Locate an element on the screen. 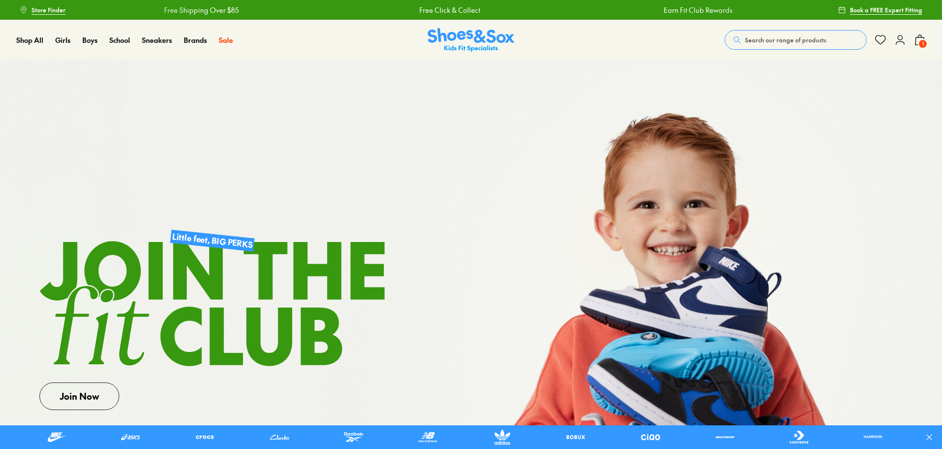 The width and height of the screenshot is (942, 449). a: Free Click & Collect is located at coordinates (444, 10).